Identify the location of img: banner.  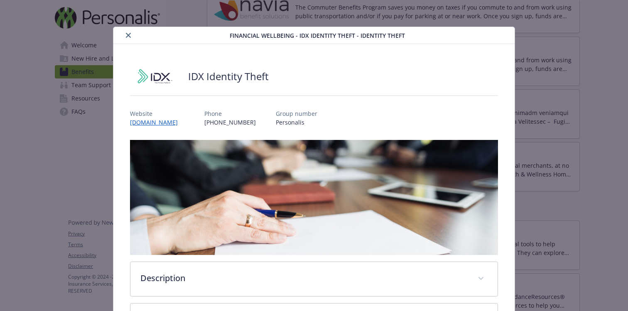
(314, 197).